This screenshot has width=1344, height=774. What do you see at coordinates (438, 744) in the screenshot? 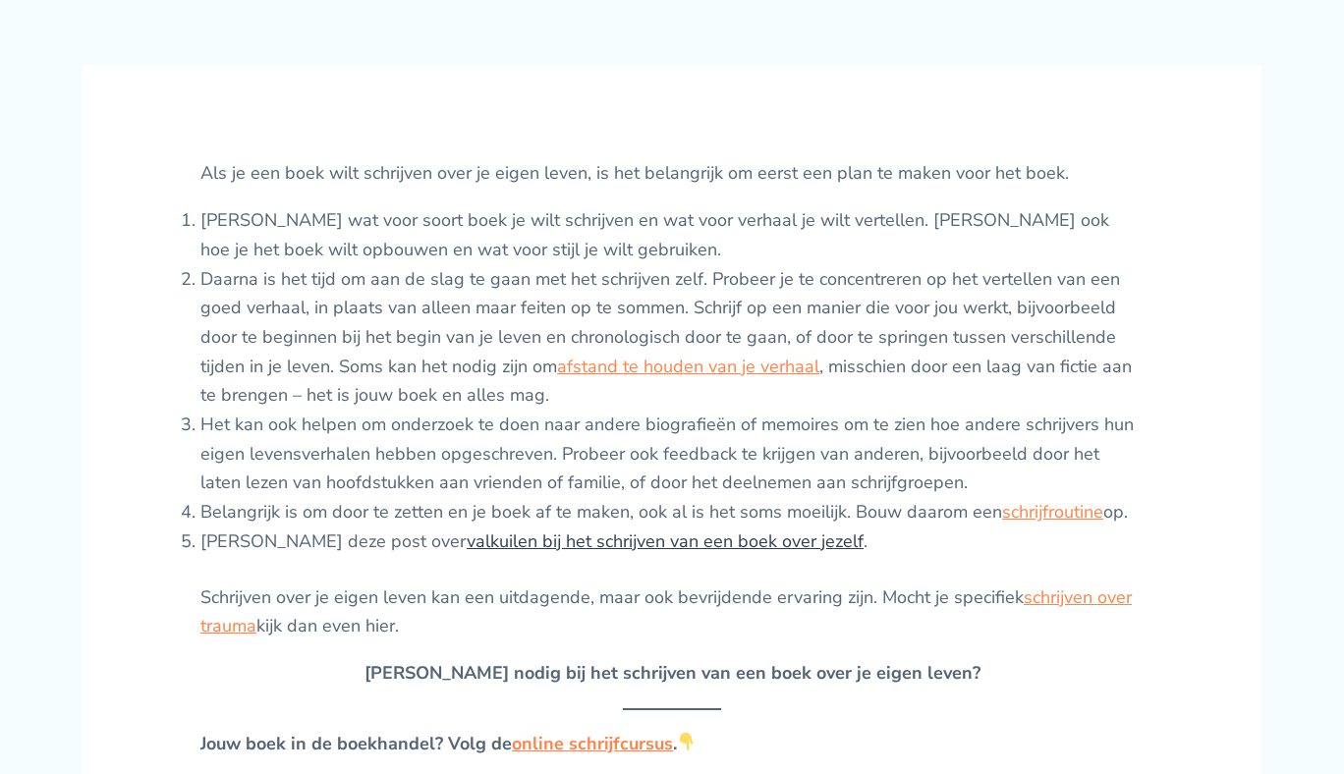
I see `strong: Jouw boek in de boekhandel? Volg de .` at bounding box center [438, 744].